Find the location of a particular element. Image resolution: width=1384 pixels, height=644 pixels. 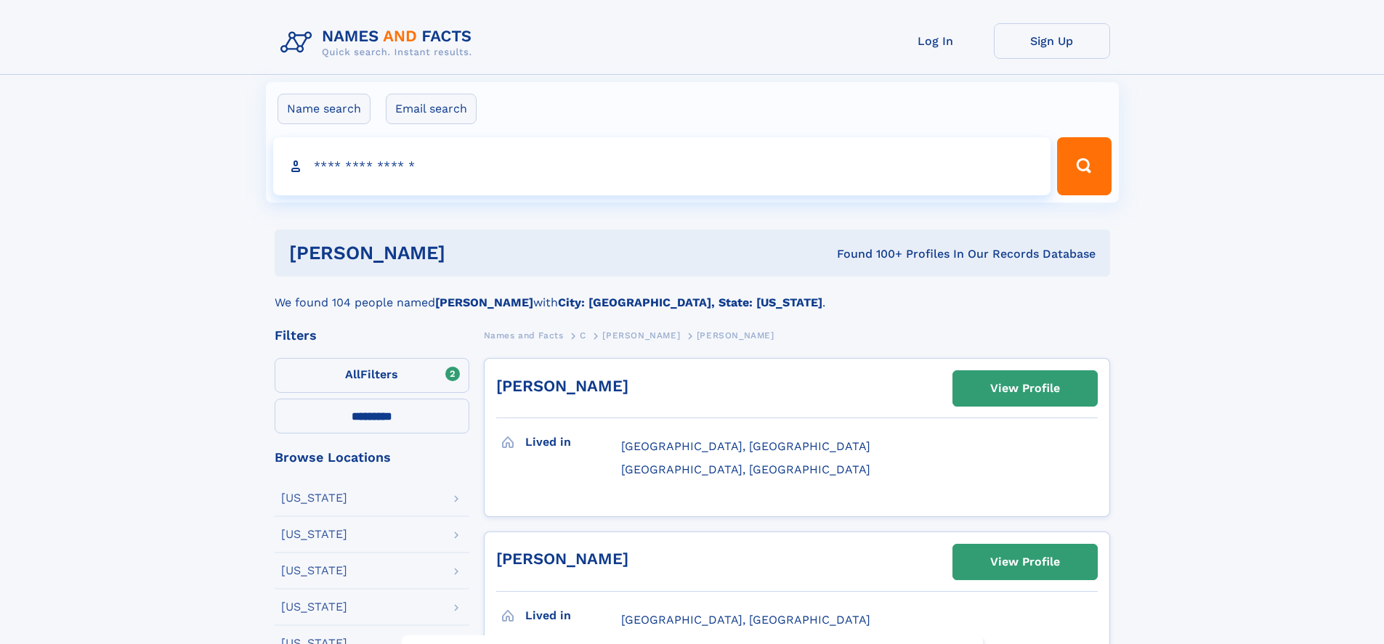

a: Sign Up is located at coordinates (1052, 41).